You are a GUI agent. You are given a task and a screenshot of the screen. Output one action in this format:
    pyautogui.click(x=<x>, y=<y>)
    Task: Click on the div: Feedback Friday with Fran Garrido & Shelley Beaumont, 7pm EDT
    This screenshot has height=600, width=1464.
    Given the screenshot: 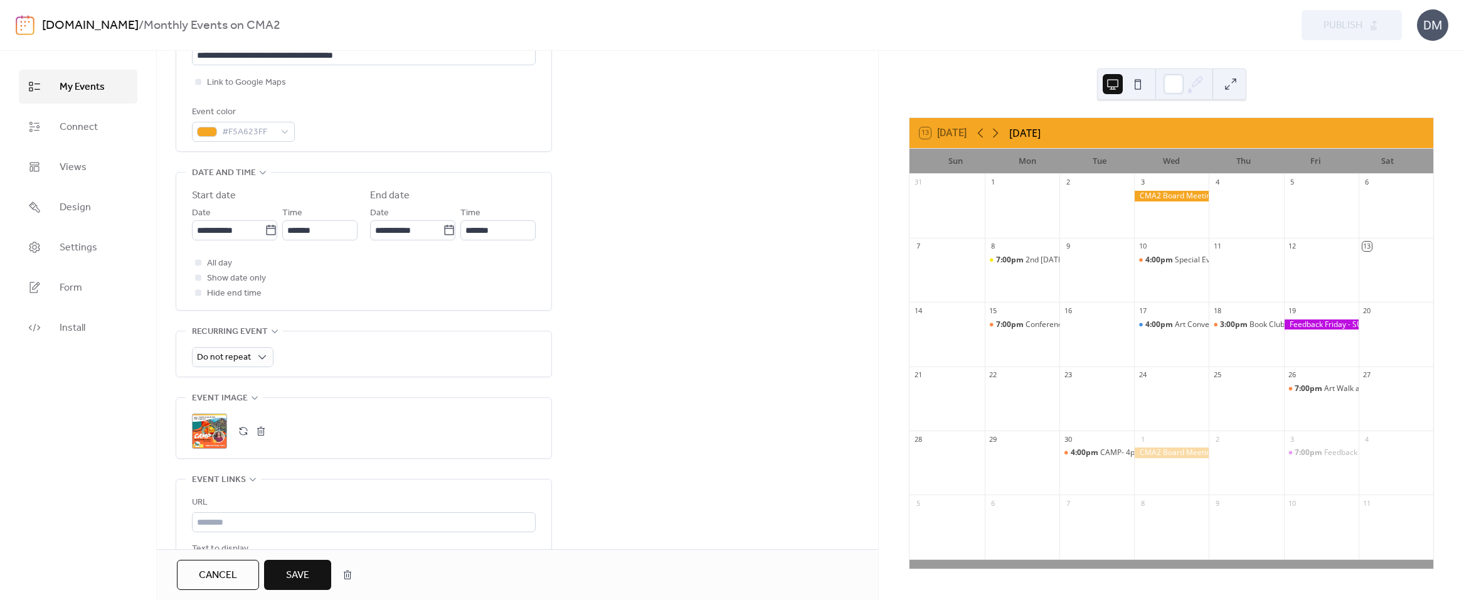 What is the action you would take?
    pyautogui.click(x=1321, y=452)
    